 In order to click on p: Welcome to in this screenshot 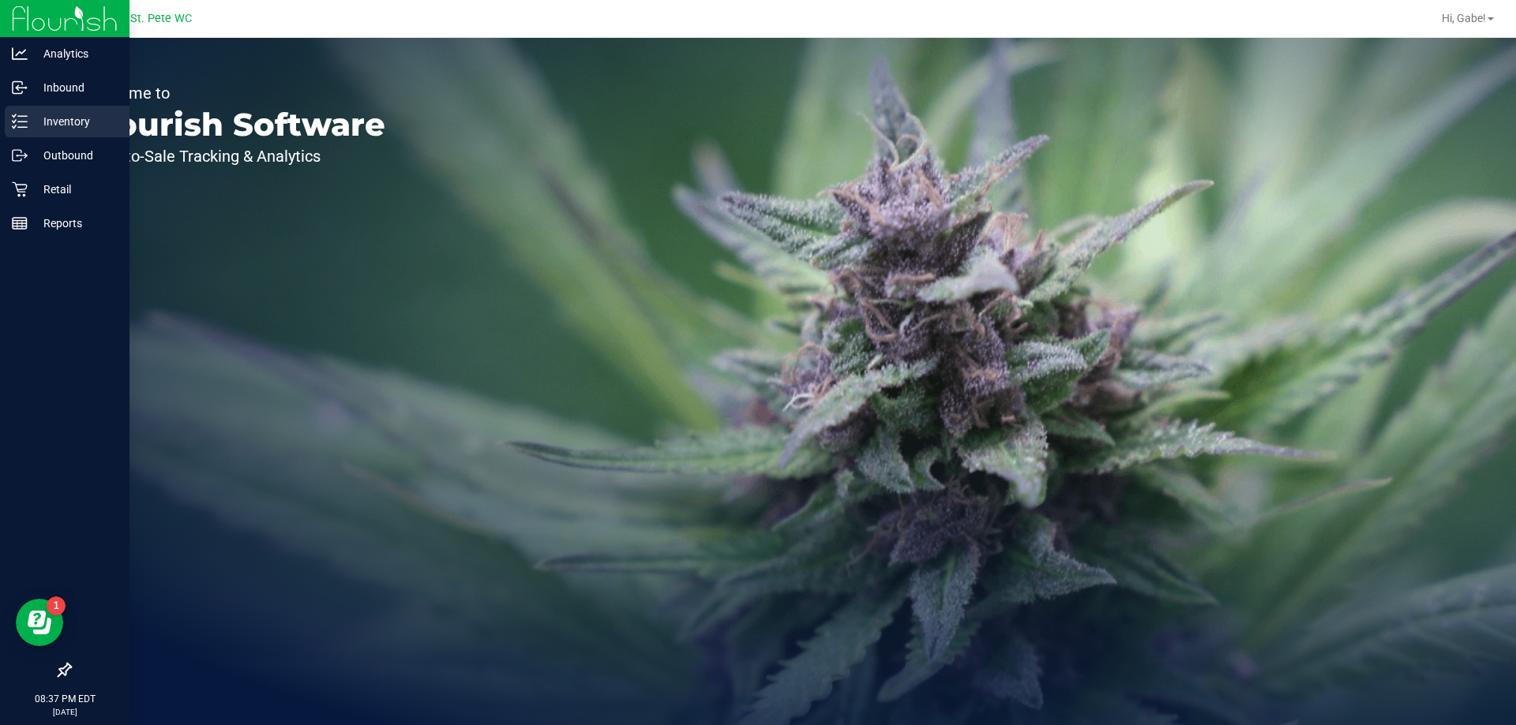, I will do `click(235, 93)`.